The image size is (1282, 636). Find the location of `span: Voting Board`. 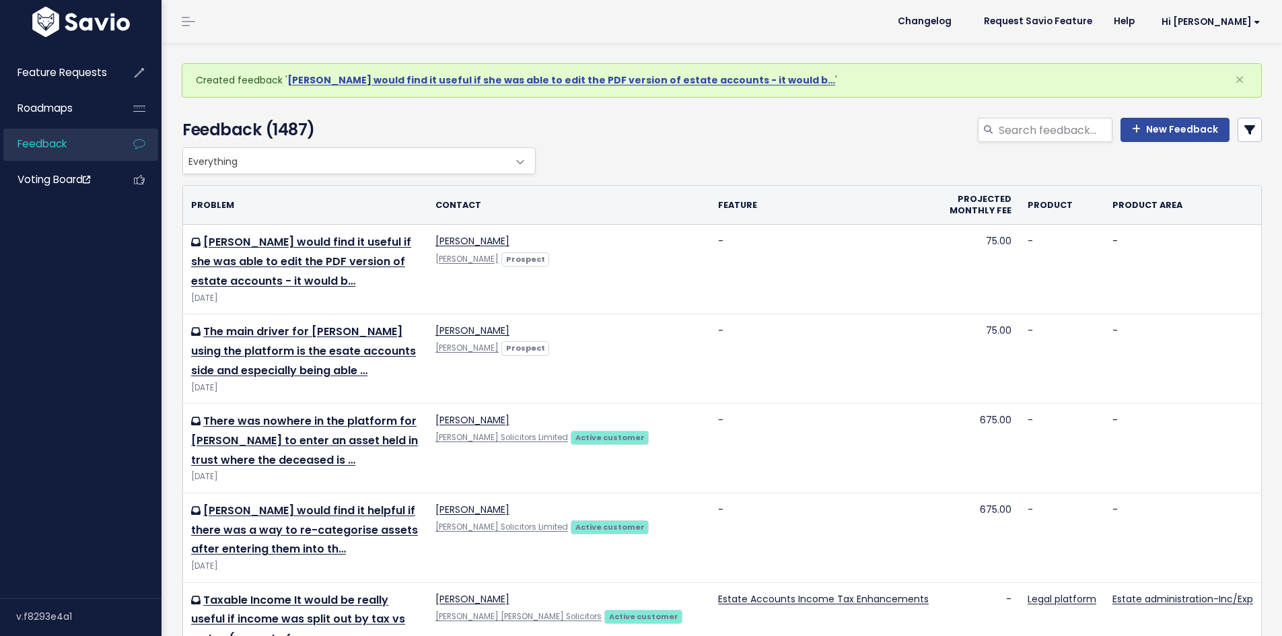

span: Voting Board is located at coordinates (54, 179).